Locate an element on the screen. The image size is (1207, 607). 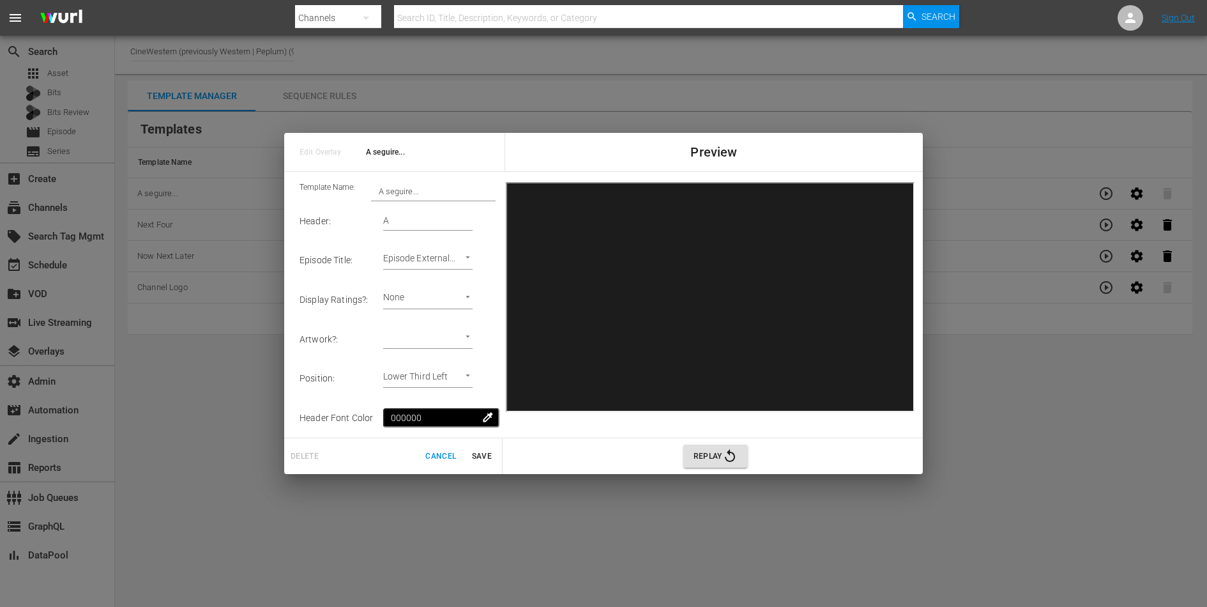
span: Cancel is located at coordinates (441, 456).